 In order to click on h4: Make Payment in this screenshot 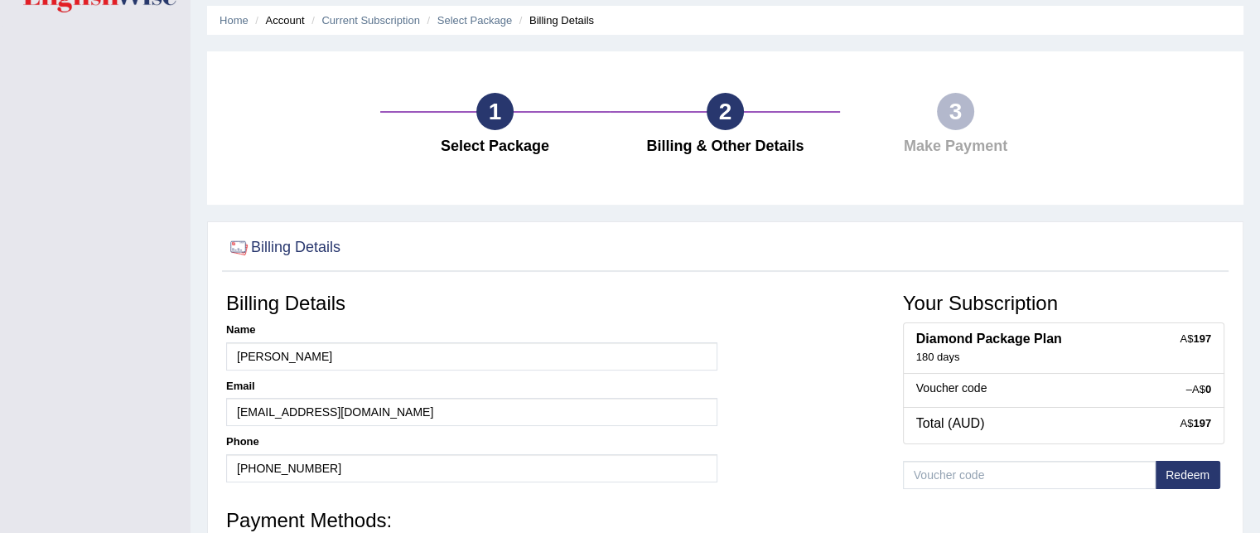, I will do `click(955, 147)`.